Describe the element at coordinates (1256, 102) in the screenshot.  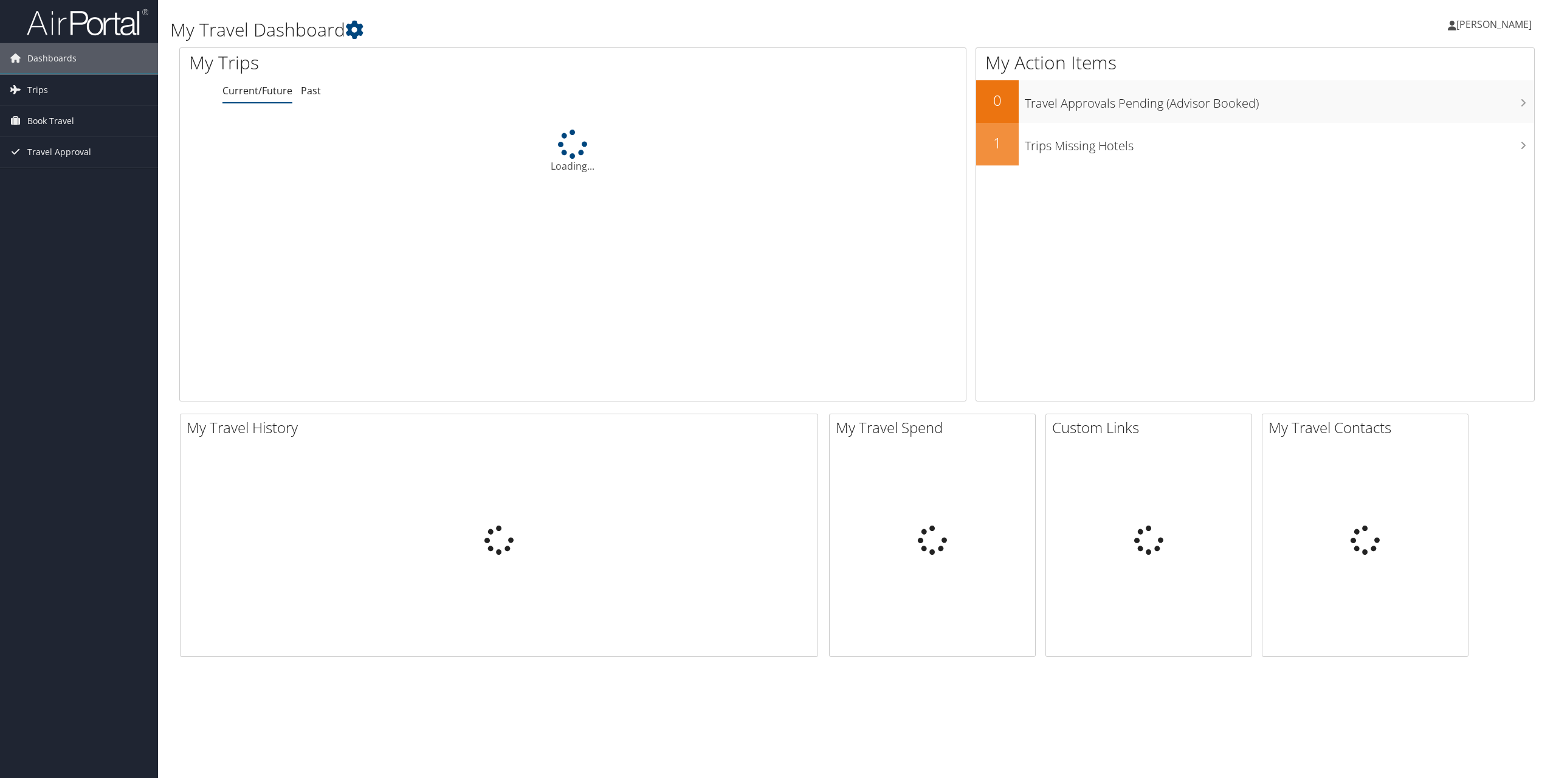
I see `a: 0Travel Approvals Pending (Advisor Booked)` at that location.